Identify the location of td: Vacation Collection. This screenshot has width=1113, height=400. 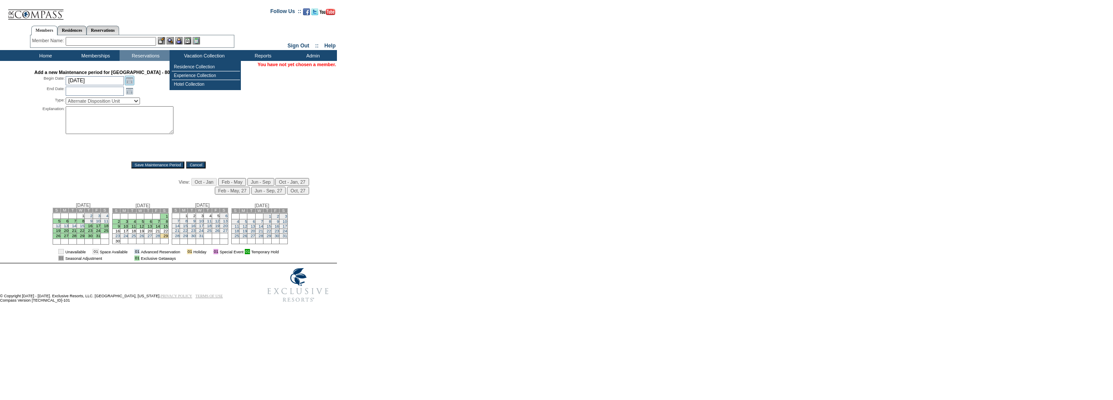
(203, 55).